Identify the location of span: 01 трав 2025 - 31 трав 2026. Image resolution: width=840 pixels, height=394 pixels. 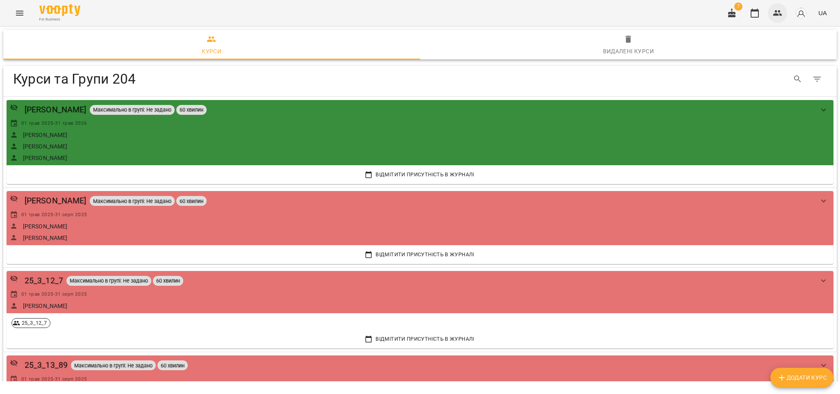
(54, 123).